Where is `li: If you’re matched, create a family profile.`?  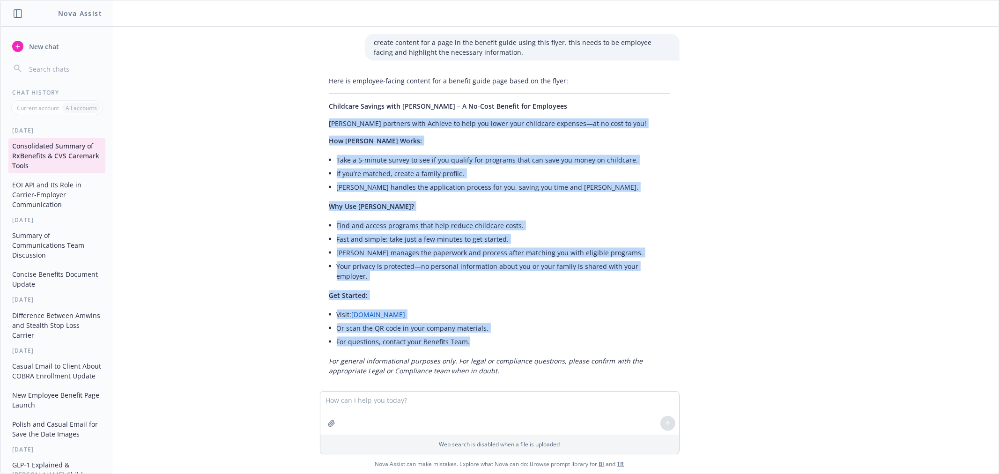 li: If you’re matched, create a family profile. is located at coordinates (503, 173).